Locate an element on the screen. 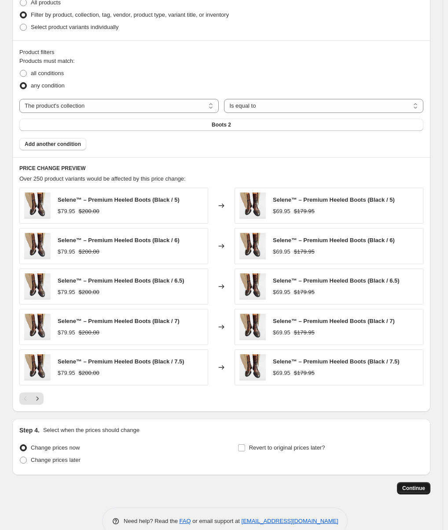 The image size is (448, 530). span: Revert to original prices later? is located at coordinates (287, 448).